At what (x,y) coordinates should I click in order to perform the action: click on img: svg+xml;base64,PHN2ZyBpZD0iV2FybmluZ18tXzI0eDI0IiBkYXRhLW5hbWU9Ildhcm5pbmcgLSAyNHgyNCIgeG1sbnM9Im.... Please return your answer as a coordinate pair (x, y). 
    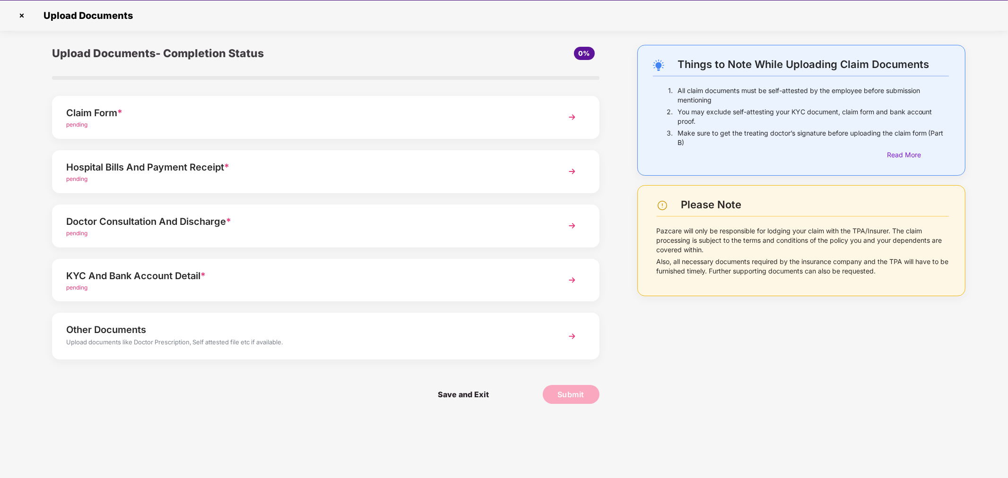
    Looking at the image, I should click on (662, 206).